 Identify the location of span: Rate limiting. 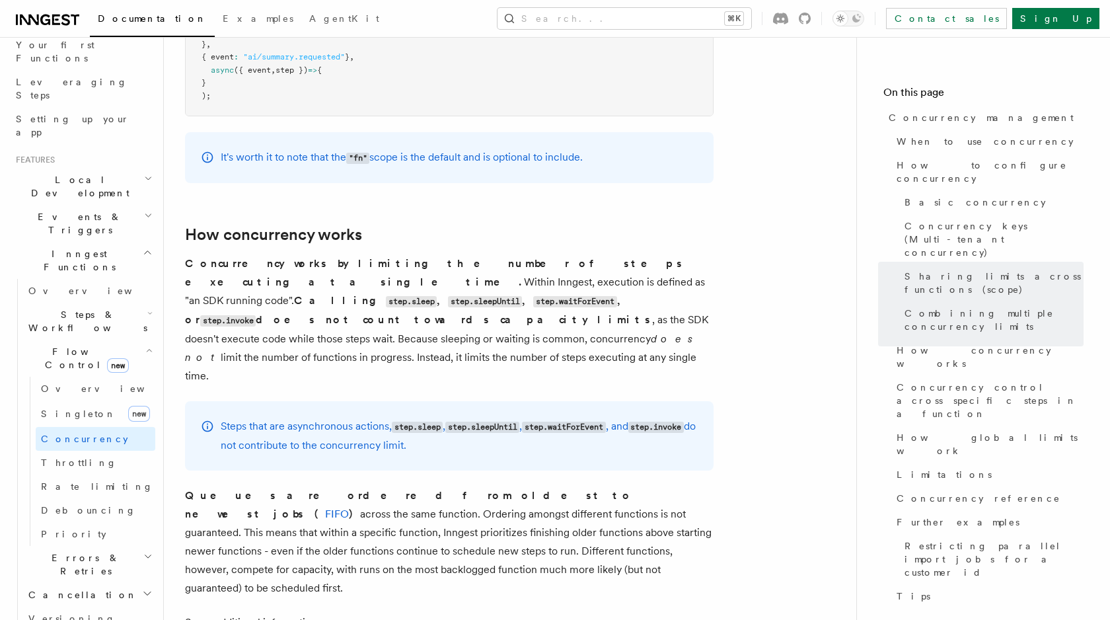
(97, 486).